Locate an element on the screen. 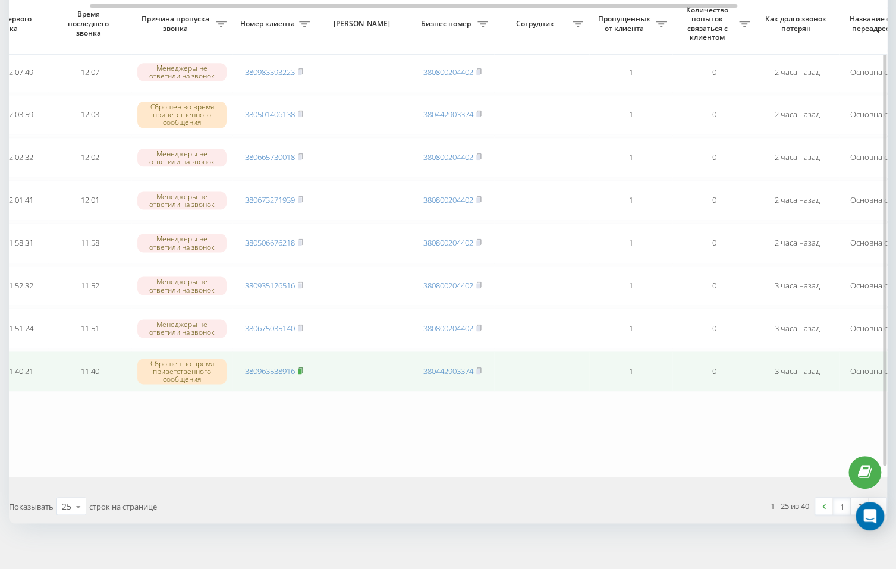  td: 12:01 is located at coordinates (90, 200).